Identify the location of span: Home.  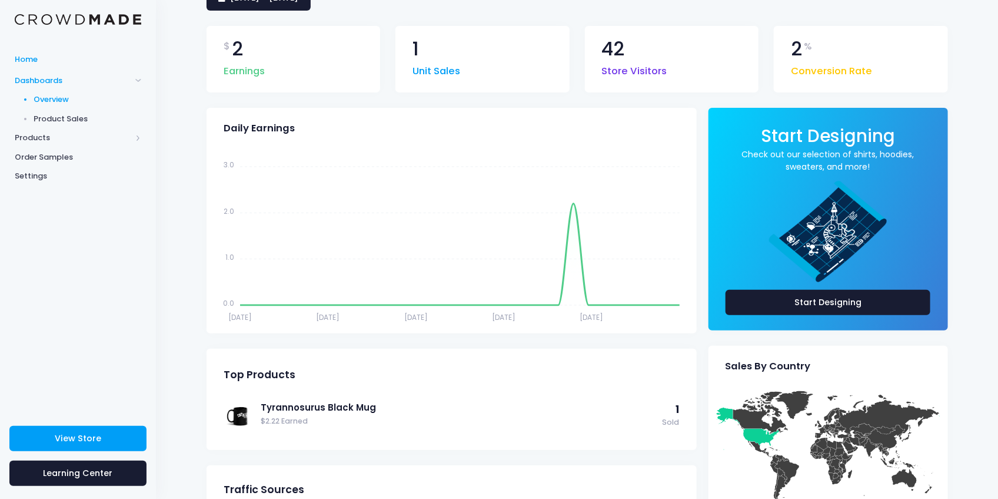
(78, 59).